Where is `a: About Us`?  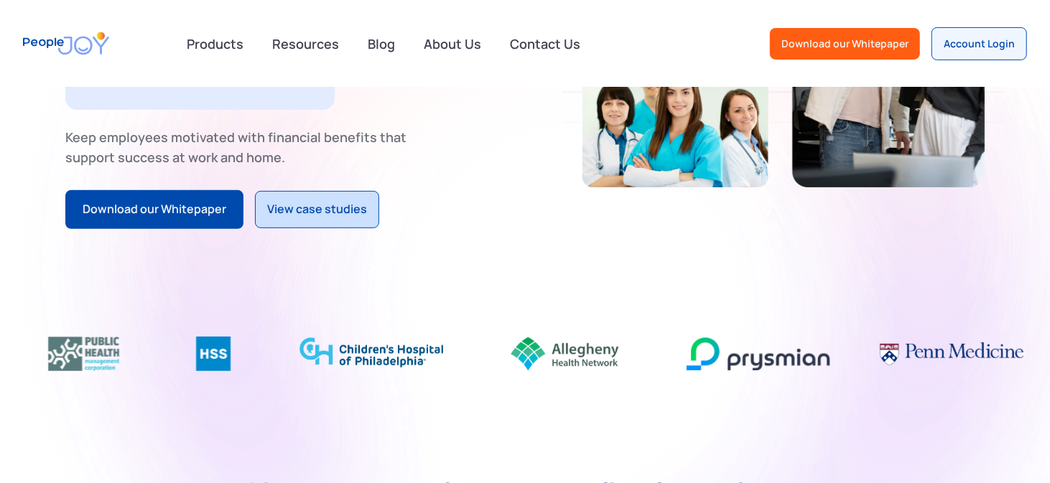 a: About Us is located at coordinates (452, 44).